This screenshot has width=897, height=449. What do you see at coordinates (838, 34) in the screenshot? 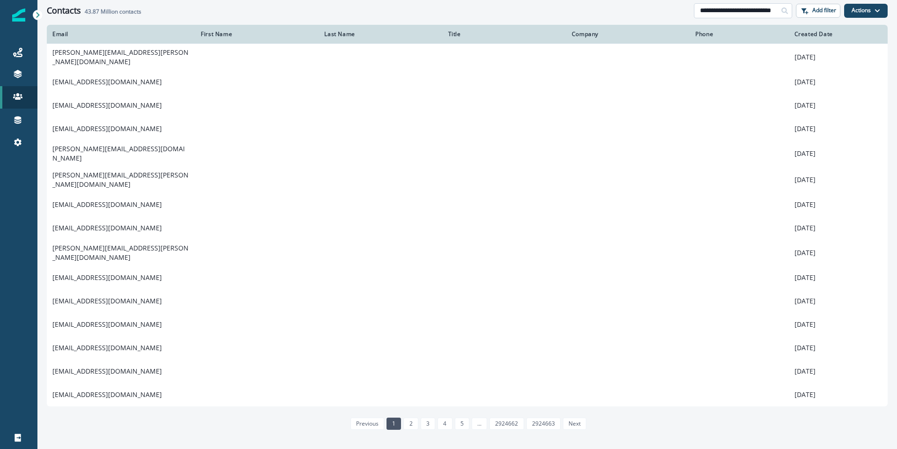
I see `div: Created Date` at bounding box center [838, 34].